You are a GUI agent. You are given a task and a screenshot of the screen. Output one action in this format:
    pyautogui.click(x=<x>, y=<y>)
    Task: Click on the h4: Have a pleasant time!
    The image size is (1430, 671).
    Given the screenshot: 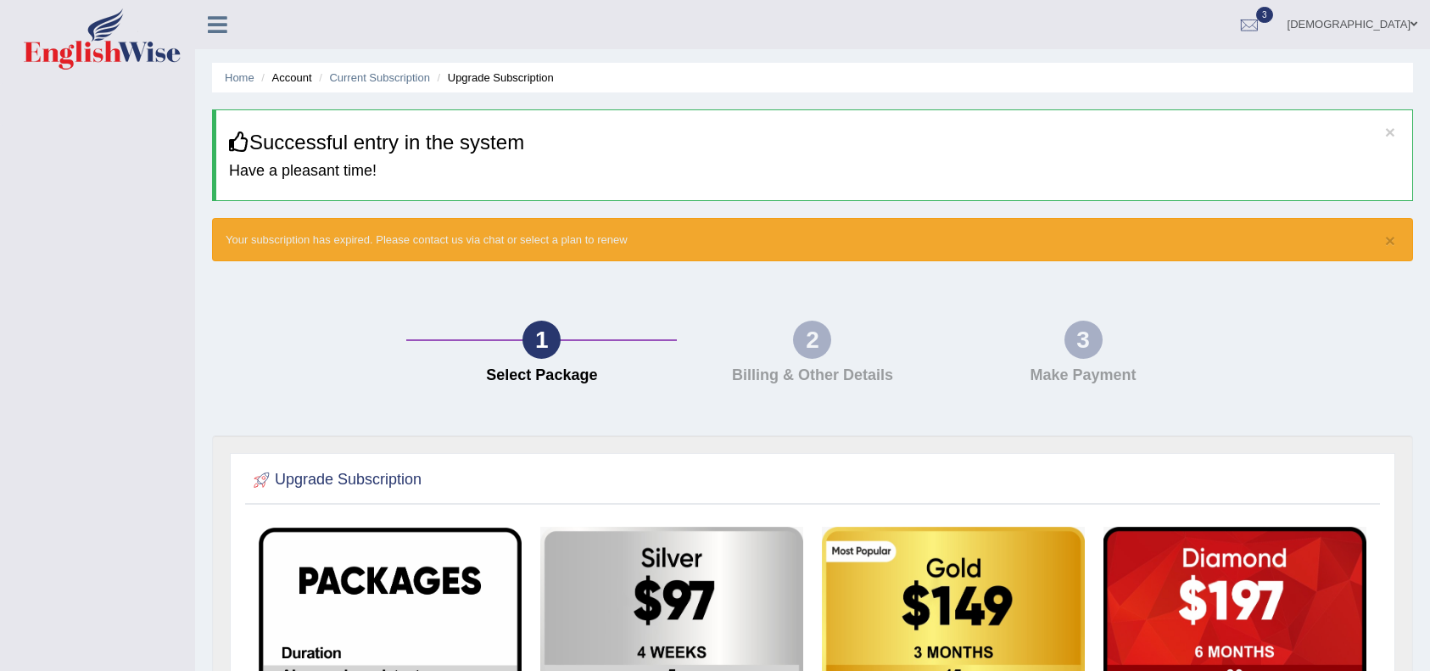 What is the action you would take?
    pyautogui.click(x=814, y=171)
    